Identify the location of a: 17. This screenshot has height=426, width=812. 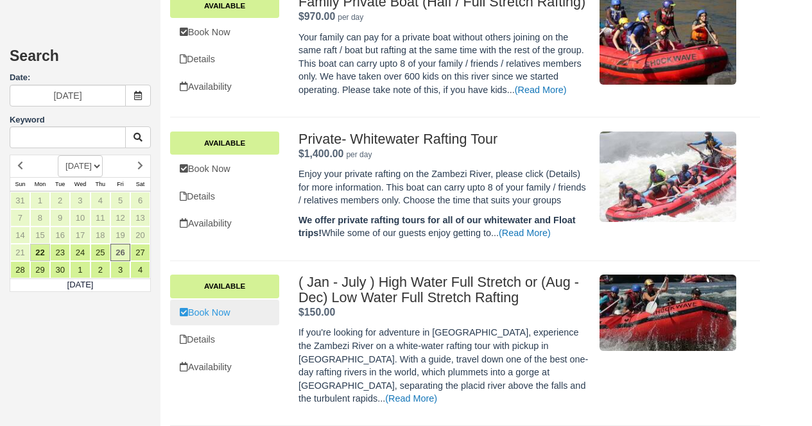
(80, 235).